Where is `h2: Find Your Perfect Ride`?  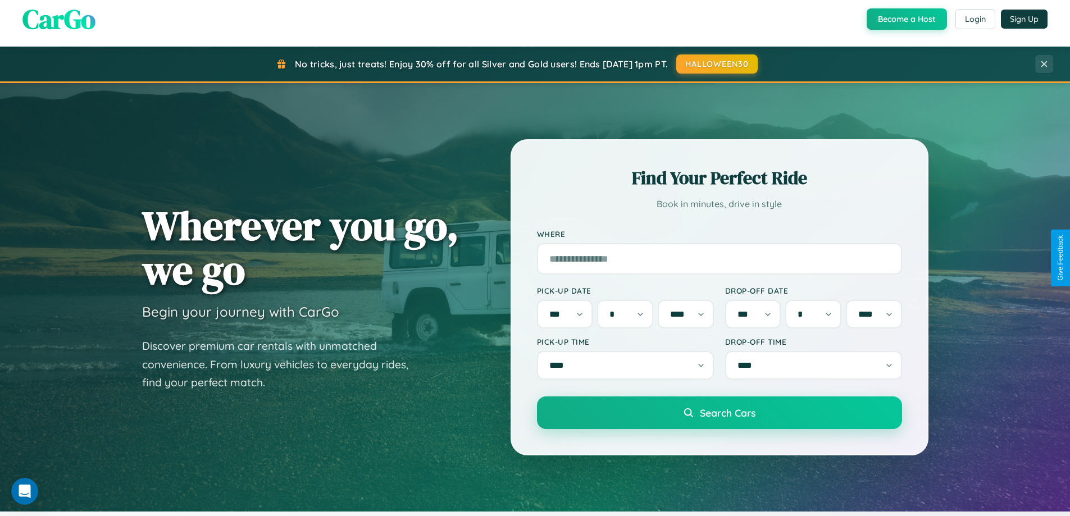
h2: Find Your Perfect Ride is located at coordinates (720, 178).